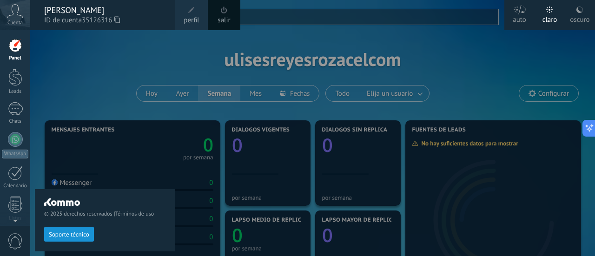  I want to click on button: Soporte técnico, so click(69, 234).